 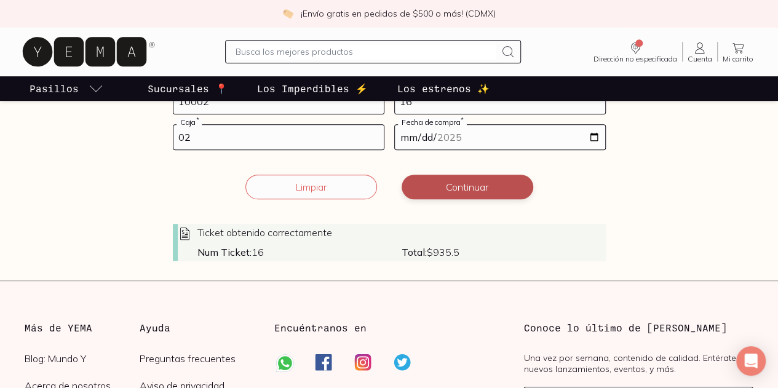 What do you see at coordinates (264, 232) in the screenshot?
I see `span: Ticket obtenido correctamente` at bounding box center [264, 232].